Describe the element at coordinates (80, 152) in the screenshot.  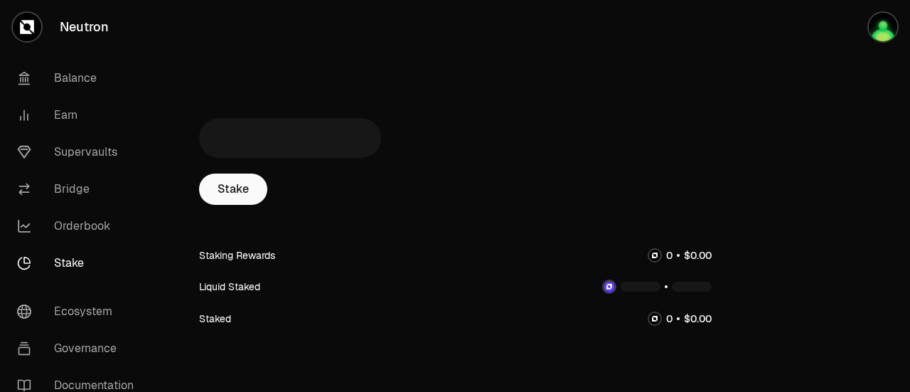
I see `a: Supervaults` at that location.